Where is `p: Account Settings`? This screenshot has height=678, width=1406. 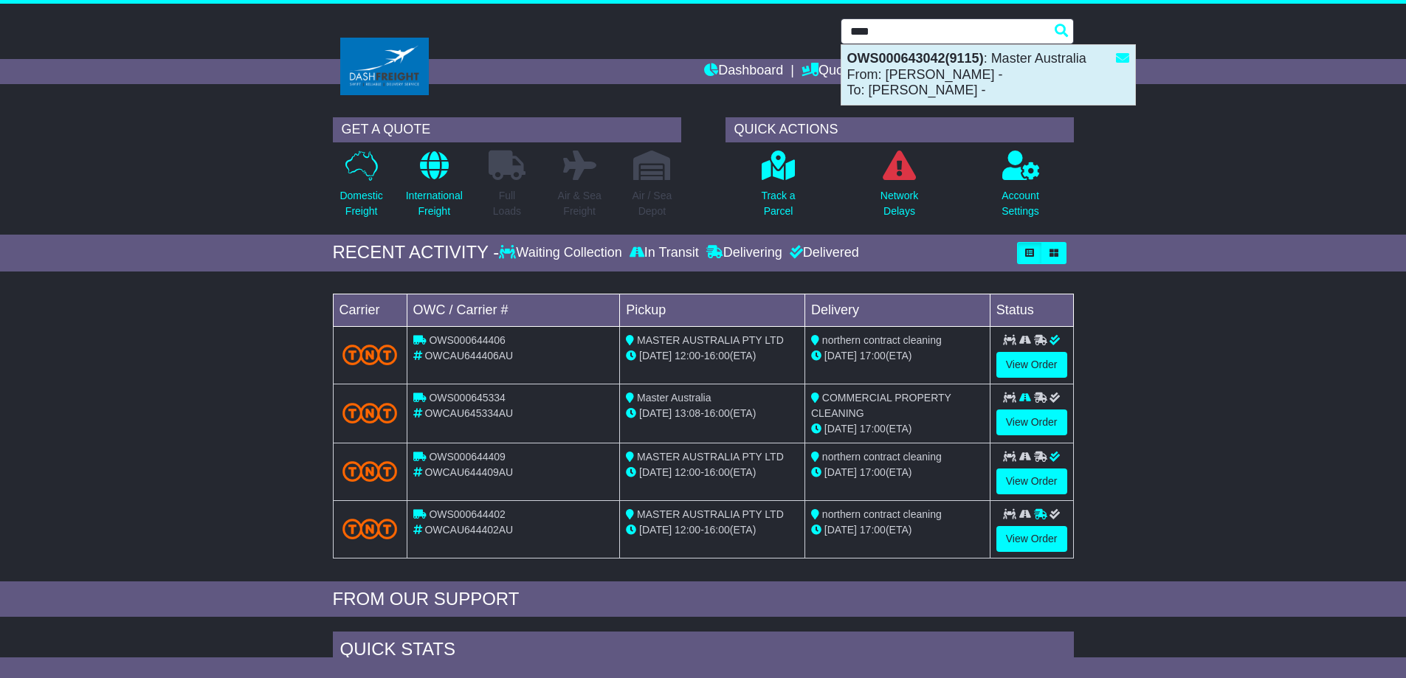
p: Account Settings is located at coordinates (1020, 204).